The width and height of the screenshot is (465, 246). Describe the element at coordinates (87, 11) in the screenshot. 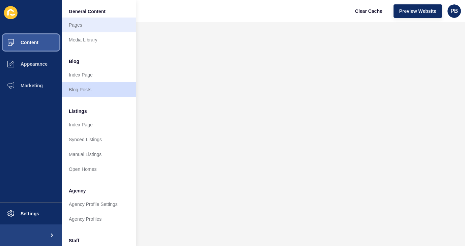

I see `span: General Content` at that location.